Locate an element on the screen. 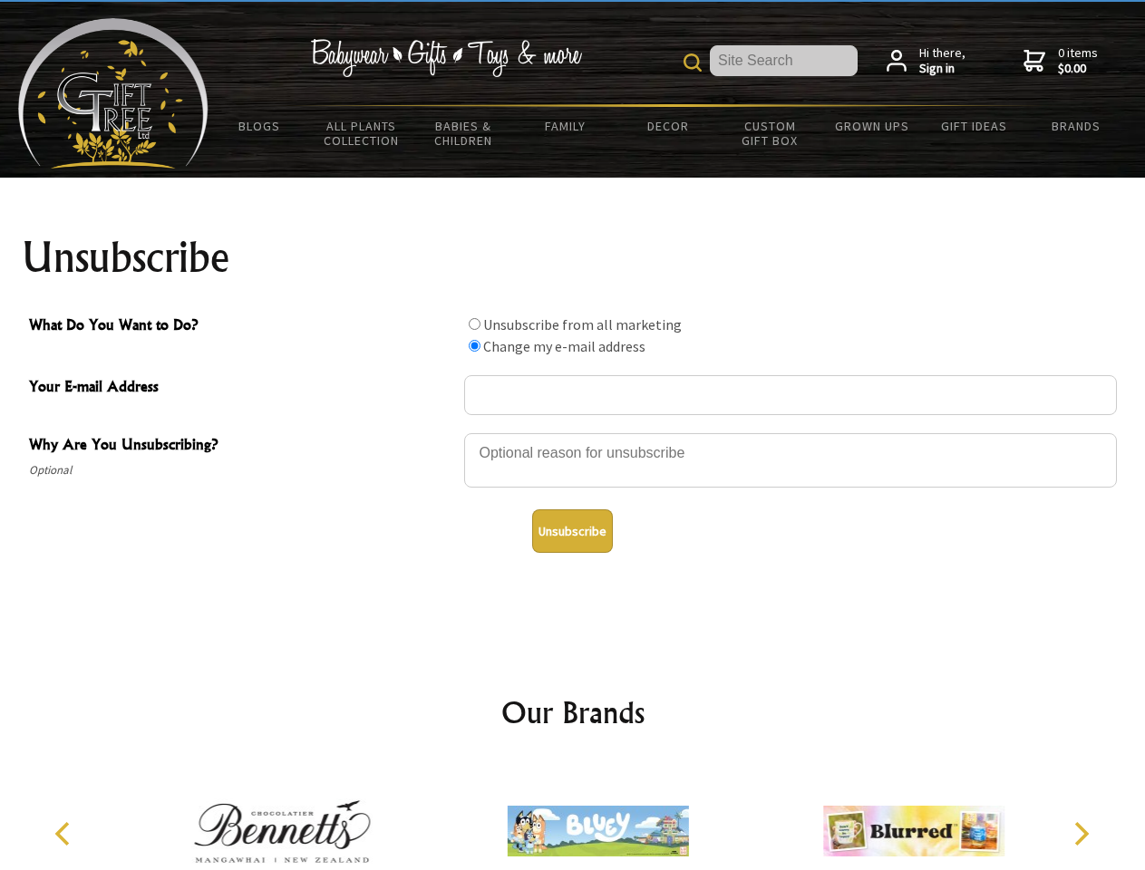 The width and height of the screenshot is (1145, 870). strong: $0.00 is located at coordinates (1078, 69).